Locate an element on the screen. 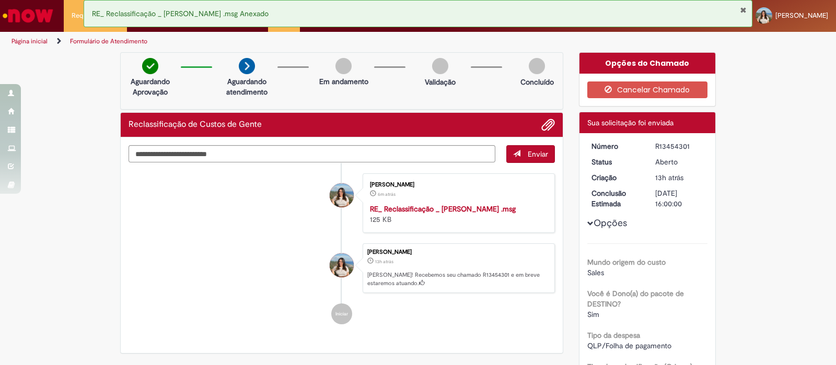  dt: Número is located at coordinates (616, 146).